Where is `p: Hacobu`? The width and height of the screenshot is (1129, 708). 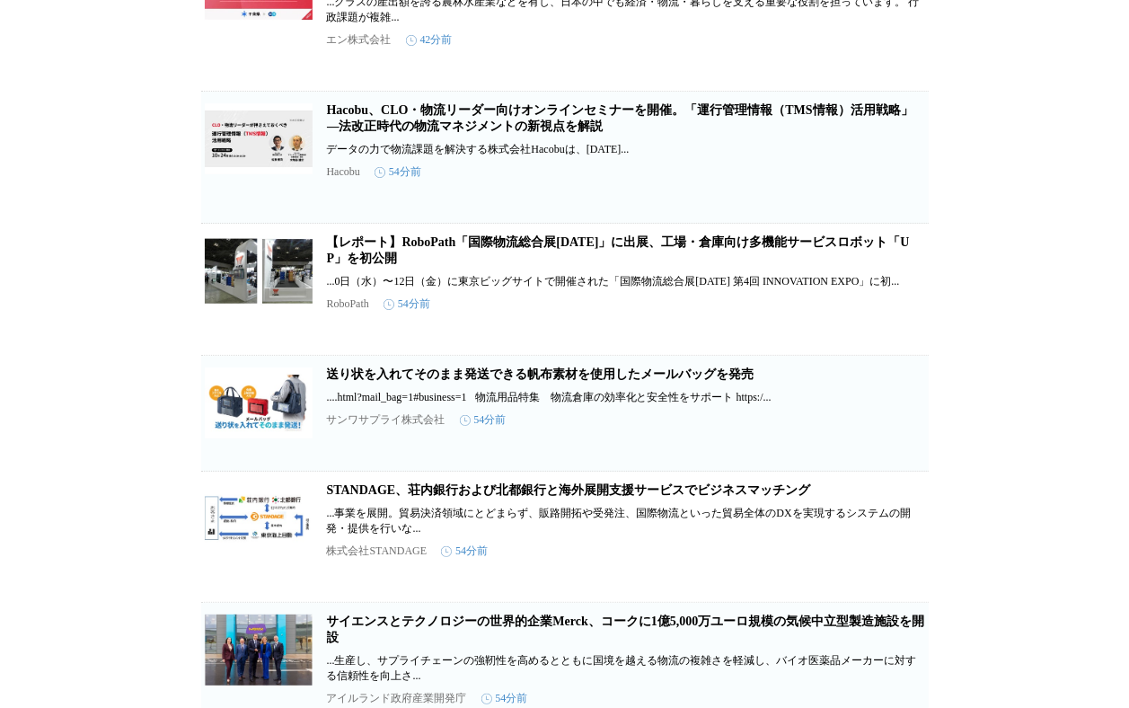
p: Hacobu is located at coordinates (343, 172).